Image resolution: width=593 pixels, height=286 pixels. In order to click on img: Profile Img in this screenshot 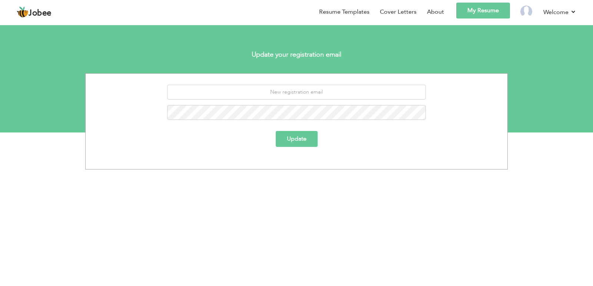, I will do `click(526, 11)`.